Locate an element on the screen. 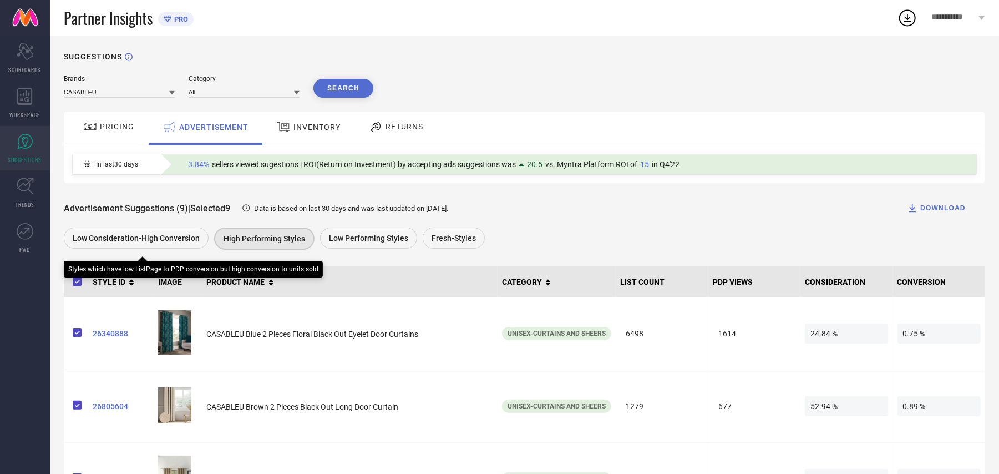 The width and height of the screenshot is (999, 474). div: Brands is located at coordinates (119, 79).